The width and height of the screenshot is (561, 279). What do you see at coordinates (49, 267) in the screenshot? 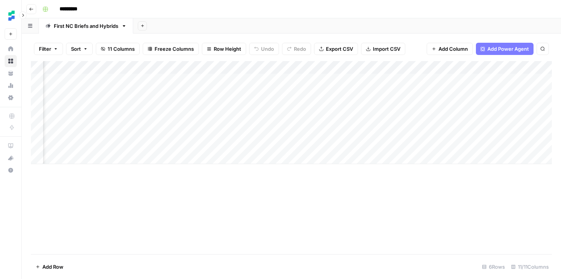
I see `button: Add Row` at bounding box center [49, 267].